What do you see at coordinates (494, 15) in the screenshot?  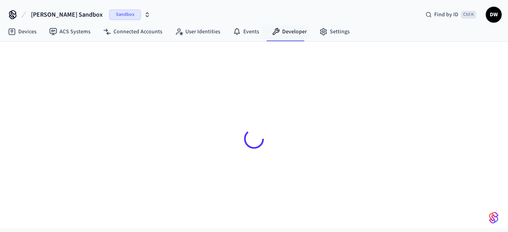 I see `button: DW` at bounding box center [494, 15].